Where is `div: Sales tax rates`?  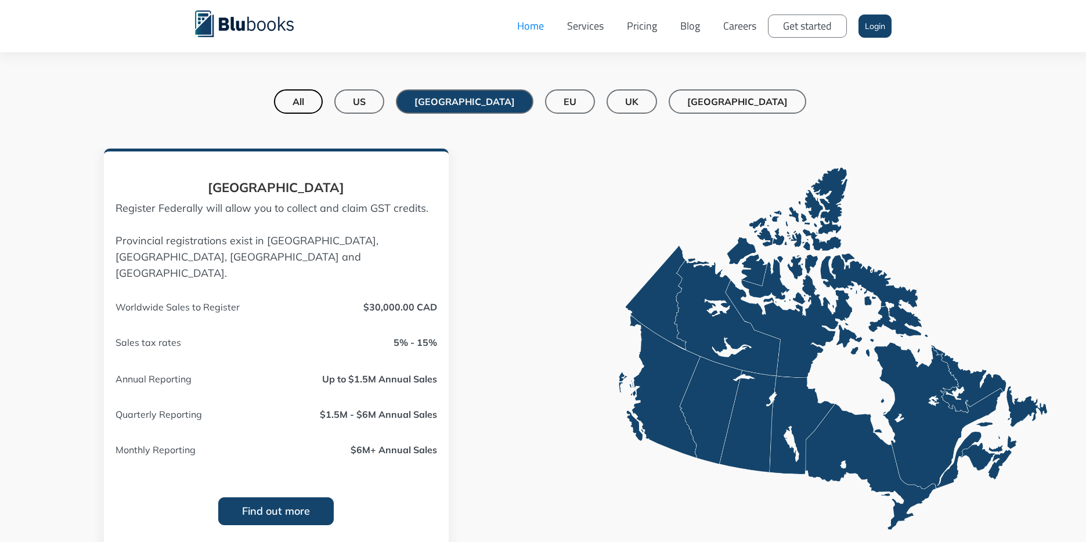
div: Sales tax rates is located at coordinates (204, 343).